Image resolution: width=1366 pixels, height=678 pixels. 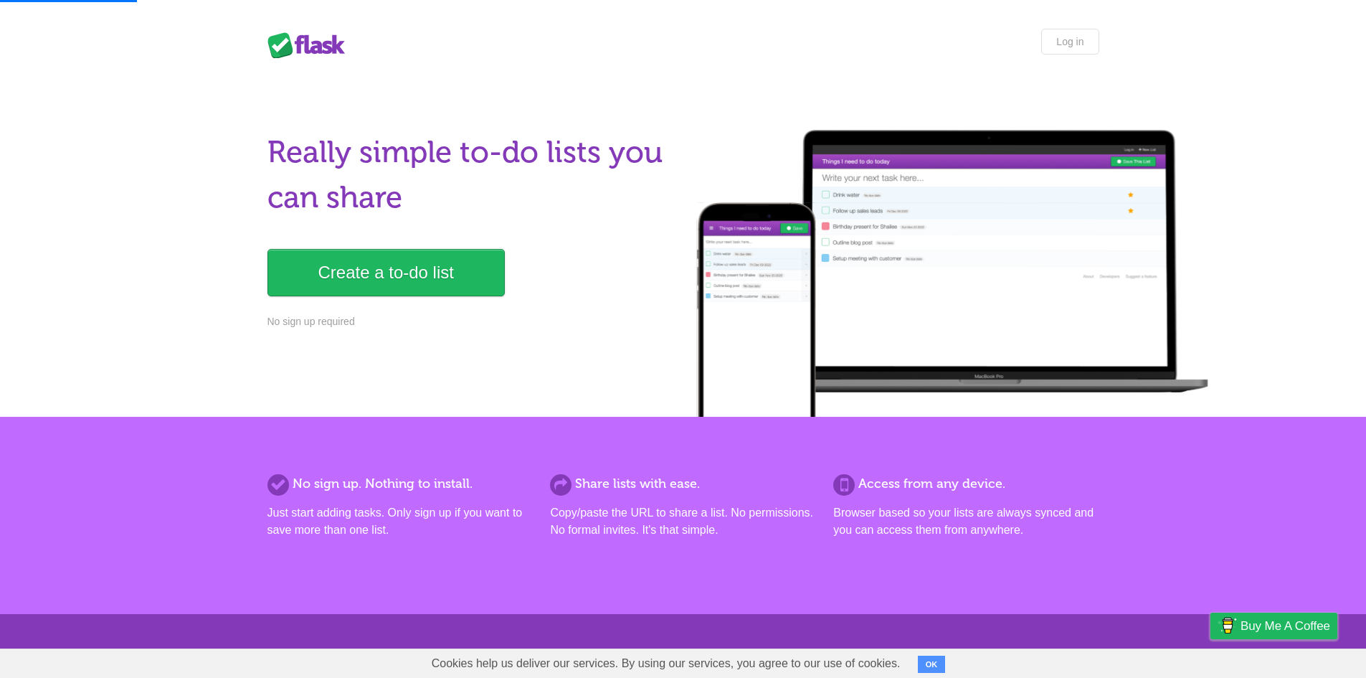 What do you see at coordinates (666, 663) in the screenshot?
I see `span: Cookies help us deliver our services. By using our services, you agree to our use of cookies.` at bounding box center [666, 663].